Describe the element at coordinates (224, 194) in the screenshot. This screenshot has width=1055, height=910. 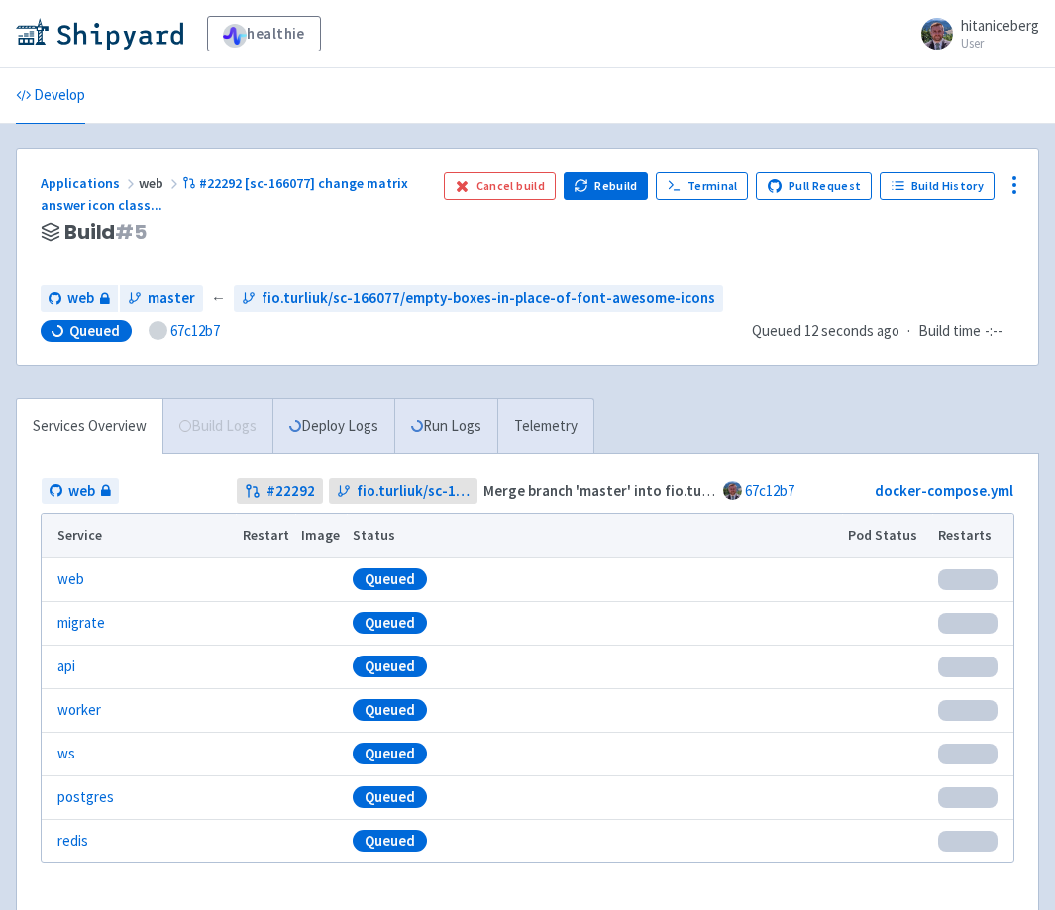
I see `a: #22292 [sc-166077] change matrix answer icon class...` at that location.